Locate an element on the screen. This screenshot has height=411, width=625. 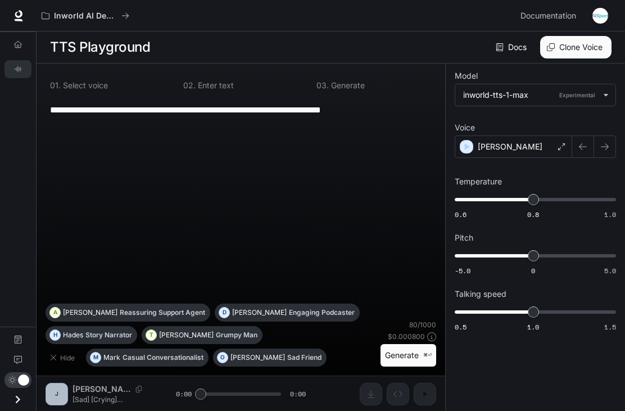
div: D is located at coordinates (224, 313).